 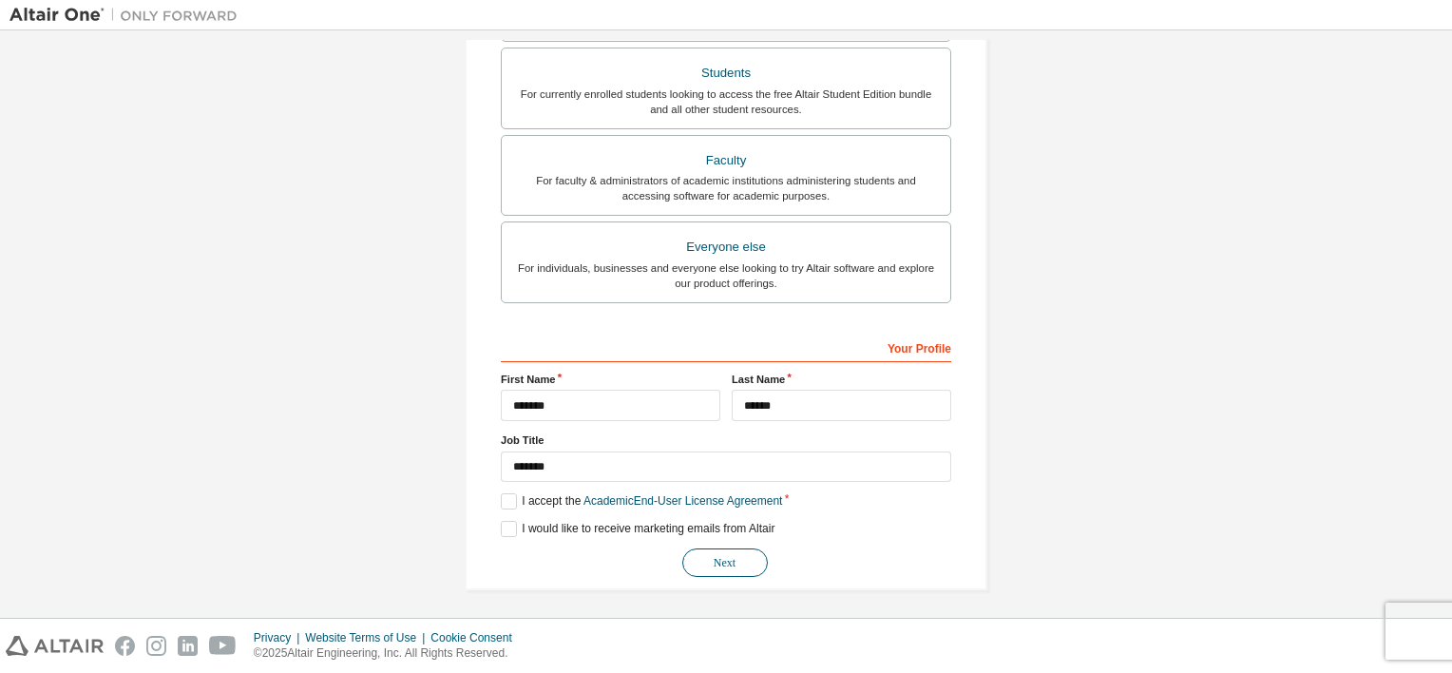 What do you see at coordinates (54, 645) in the screenshot?
I see `img: altair_logo.svg` at bounding box center [54, 645].